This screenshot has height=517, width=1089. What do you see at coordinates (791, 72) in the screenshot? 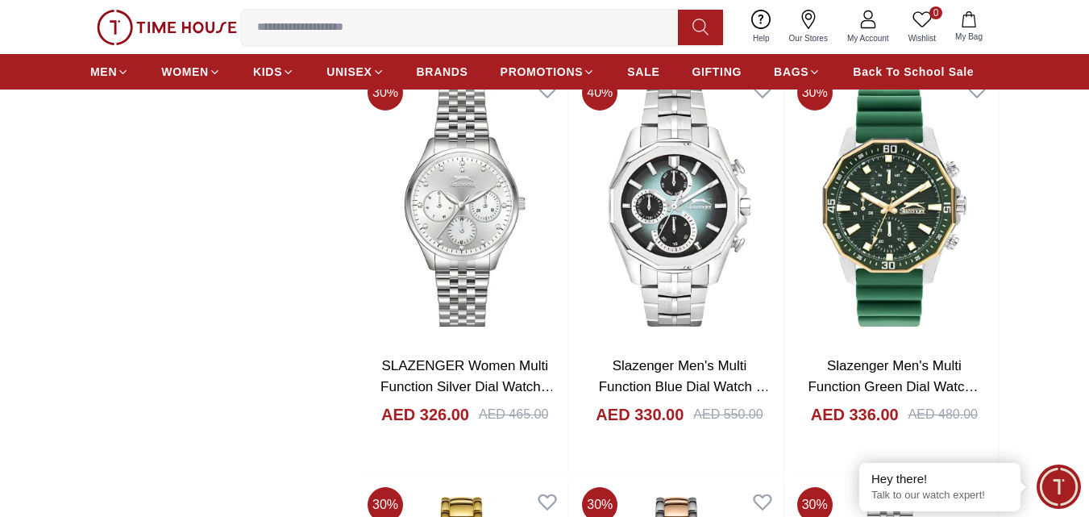
I see `span: BAGS` at bounding box center [791, 72].